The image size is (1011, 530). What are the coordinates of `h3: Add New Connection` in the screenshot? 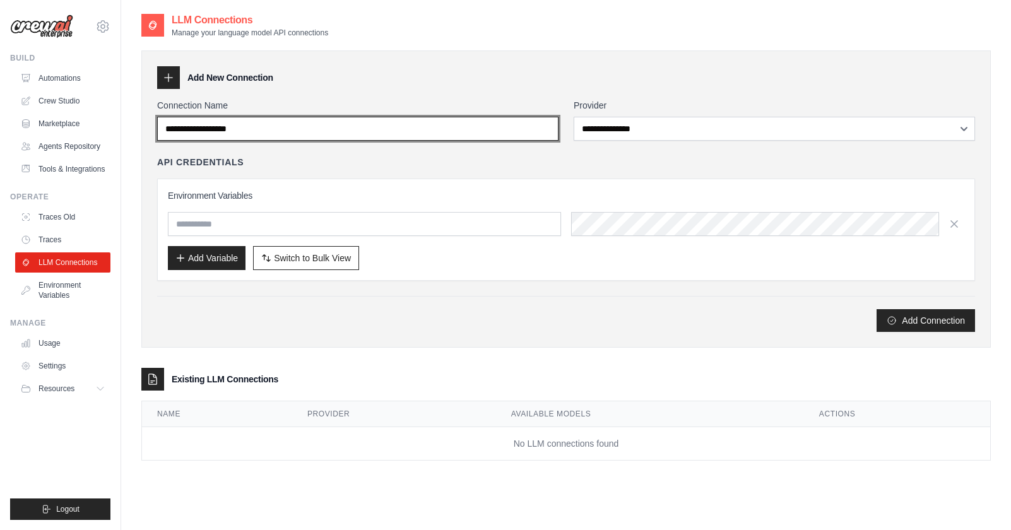 It's located at (230, 78).